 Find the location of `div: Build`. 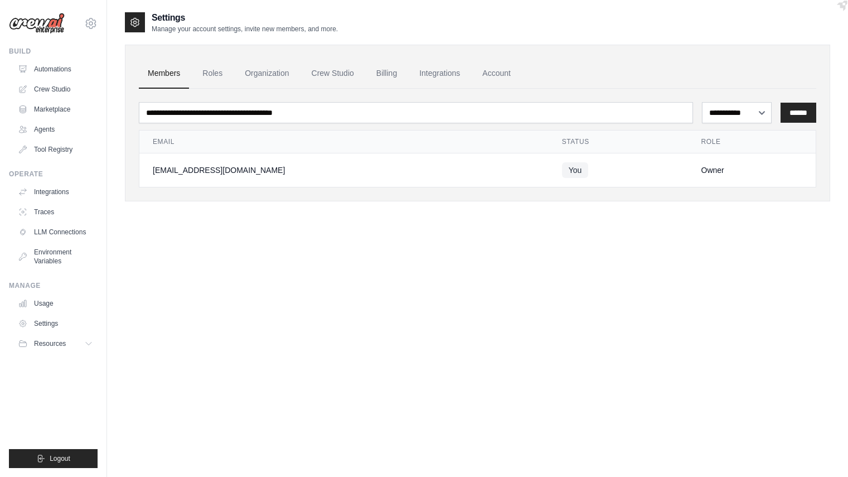

div: Build is located at coordinates (53, 51).